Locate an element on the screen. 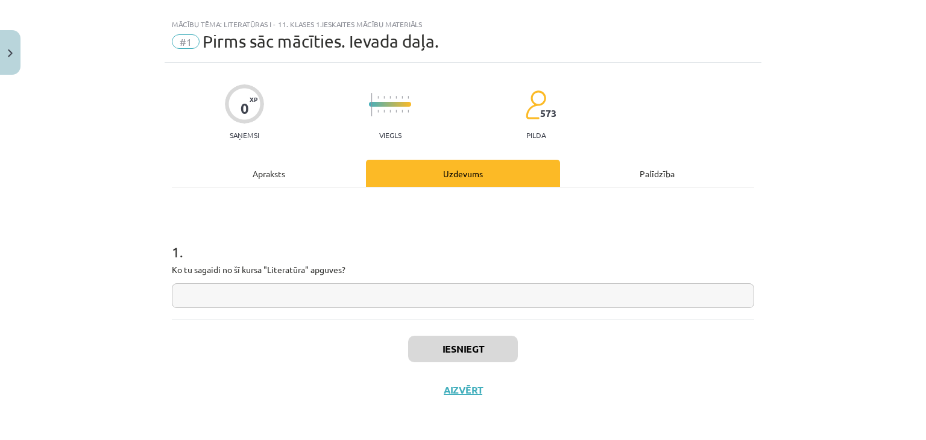 This screenshot has width=926, height=440. div: 0 is located at coordinates (245, 109).